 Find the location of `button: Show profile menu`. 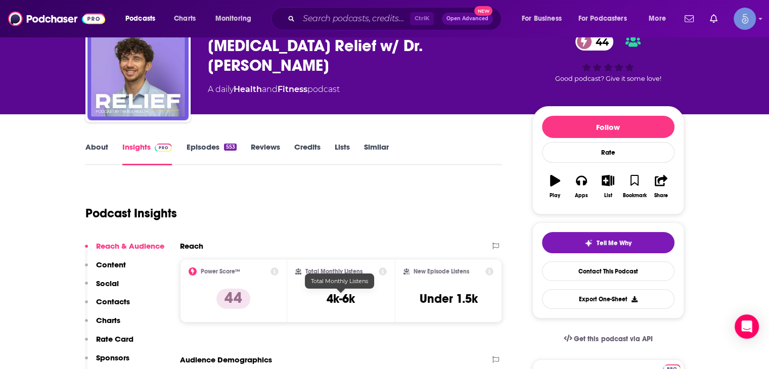

button: Show profile menu is located at coordinates (745, 19).